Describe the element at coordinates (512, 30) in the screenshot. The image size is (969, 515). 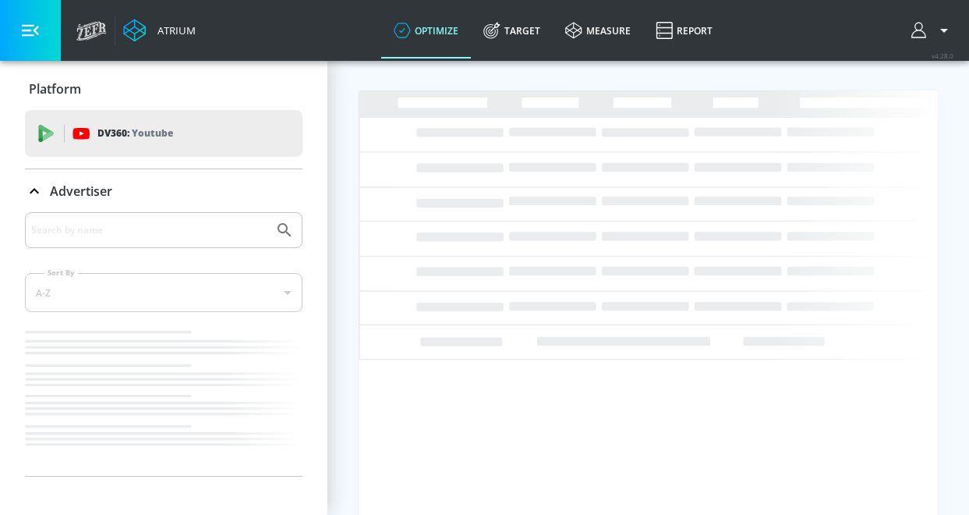
I see `a: Target` at that location.